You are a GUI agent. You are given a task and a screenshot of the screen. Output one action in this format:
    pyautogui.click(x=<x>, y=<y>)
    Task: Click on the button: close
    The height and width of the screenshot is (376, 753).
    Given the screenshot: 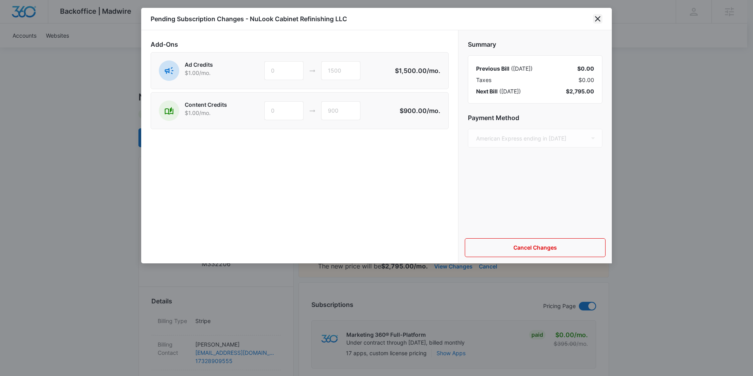 What is the action you would take?
    pyautogui.click(x=598, y=19)
    